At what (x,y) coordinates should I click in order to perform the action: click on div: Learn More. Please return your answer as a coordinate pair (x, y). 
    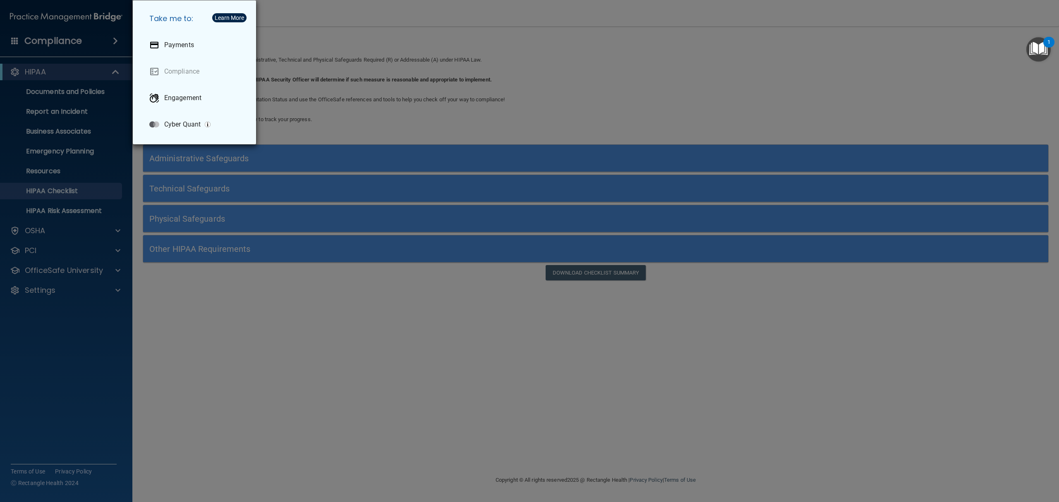
    Looking at the image, I should click on (229, 18).